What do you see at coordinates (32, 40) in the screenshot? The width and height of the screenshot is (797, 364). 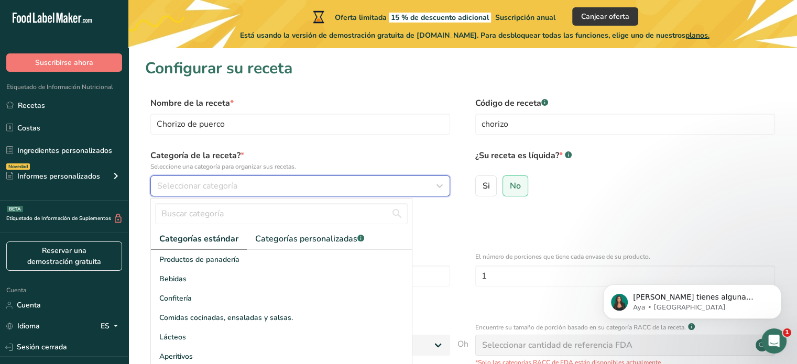 I see `img: Imagen de perfil de Aya` at bounding box center [32, 40].